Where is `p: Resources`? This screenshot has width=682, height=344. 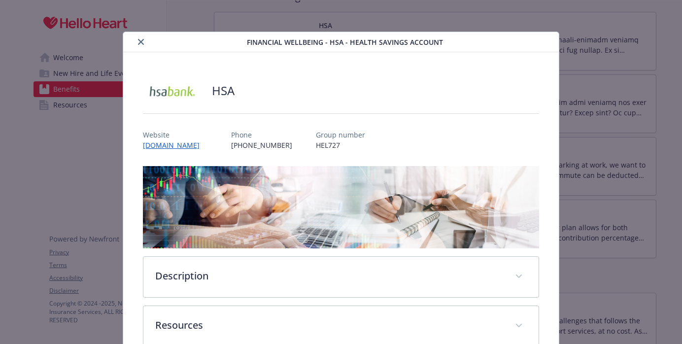
p: Resources is located at coordinates (329, 325).